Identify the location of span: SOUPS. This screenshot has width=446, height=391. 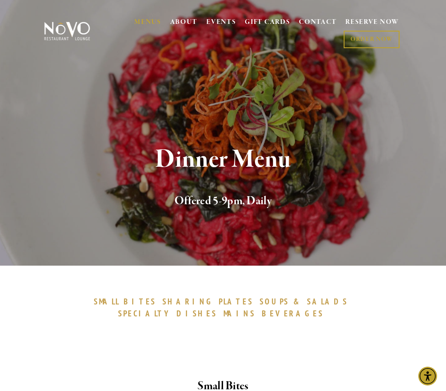
(274, 301).